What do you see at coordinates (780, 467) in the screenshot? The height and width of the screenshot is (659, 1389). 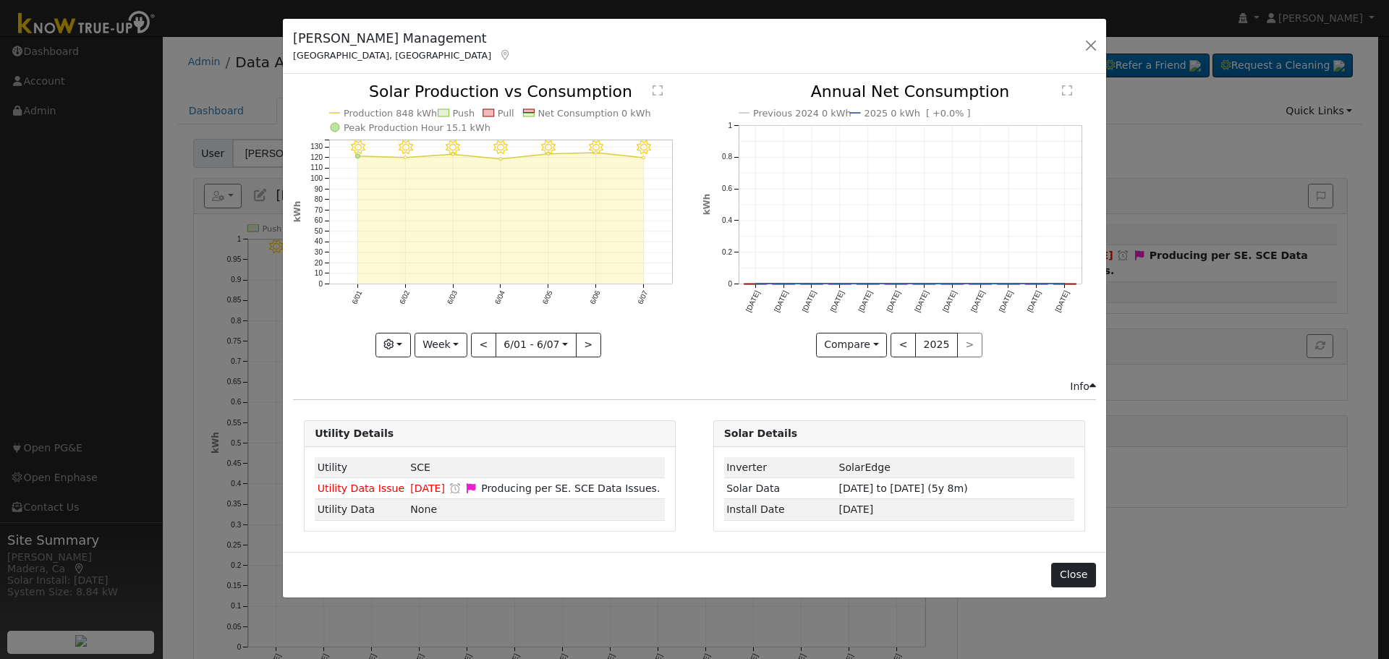 I see `td: Inverter` at bounding box center [780, 467].